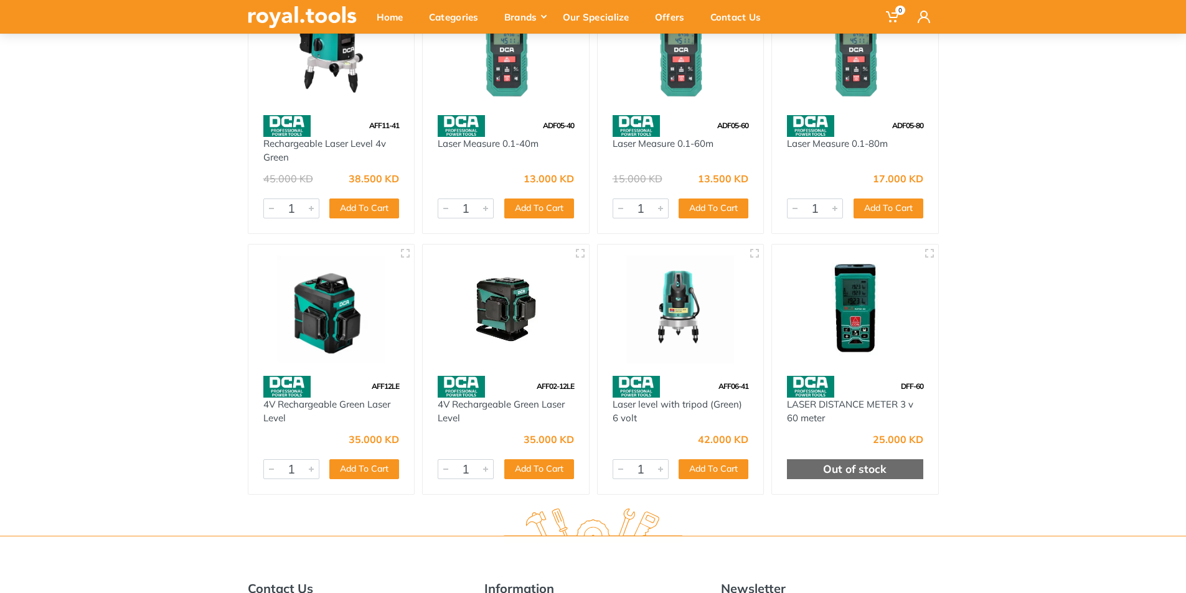 The image size is (1186, 593). I want to click on div: Brands, so click(525, 17).